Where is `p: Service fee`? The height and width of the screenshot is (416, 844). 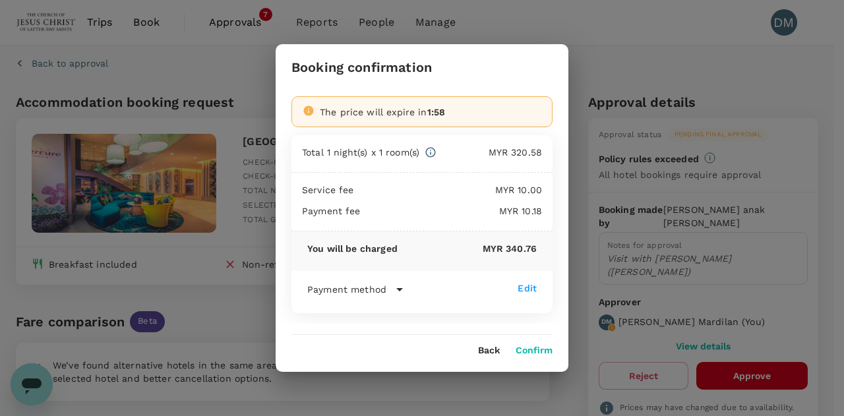 p: Service fee is located at coordinates (328, 190).